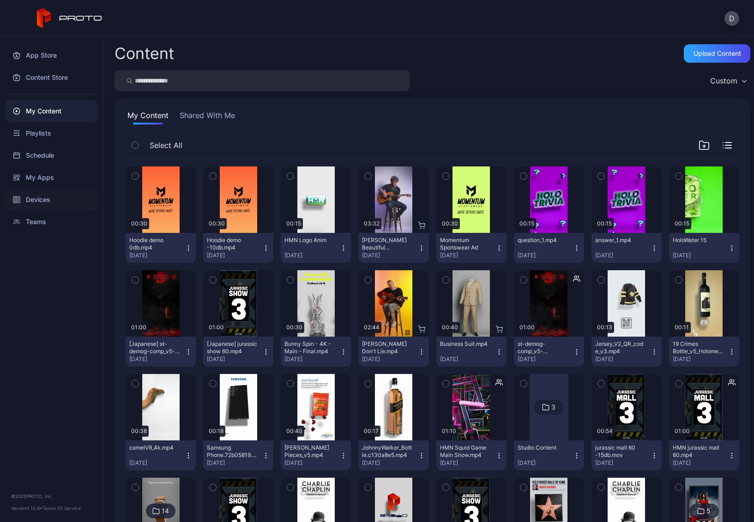  Describe the element at coordinates (51, 178) in the screenshot. I see `a: My Apps` at that location.